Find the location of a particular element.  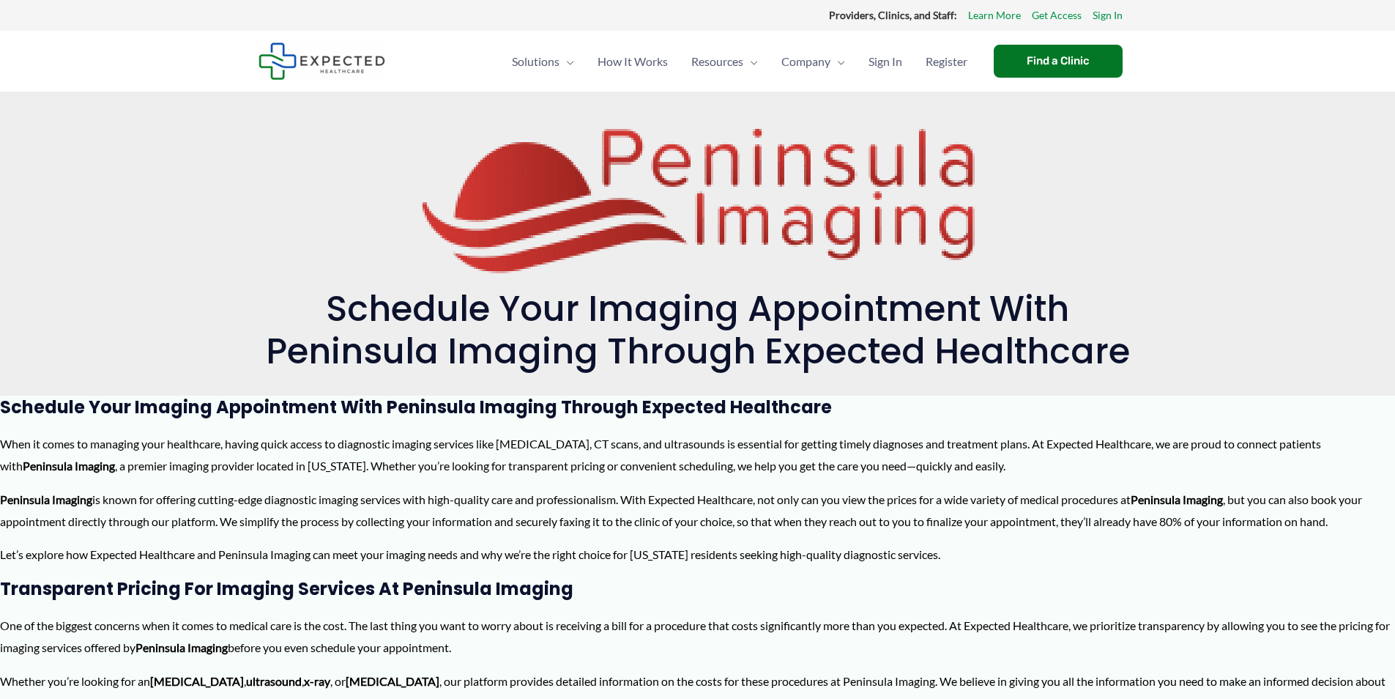

a: Register is located at coordinates (946, 62).